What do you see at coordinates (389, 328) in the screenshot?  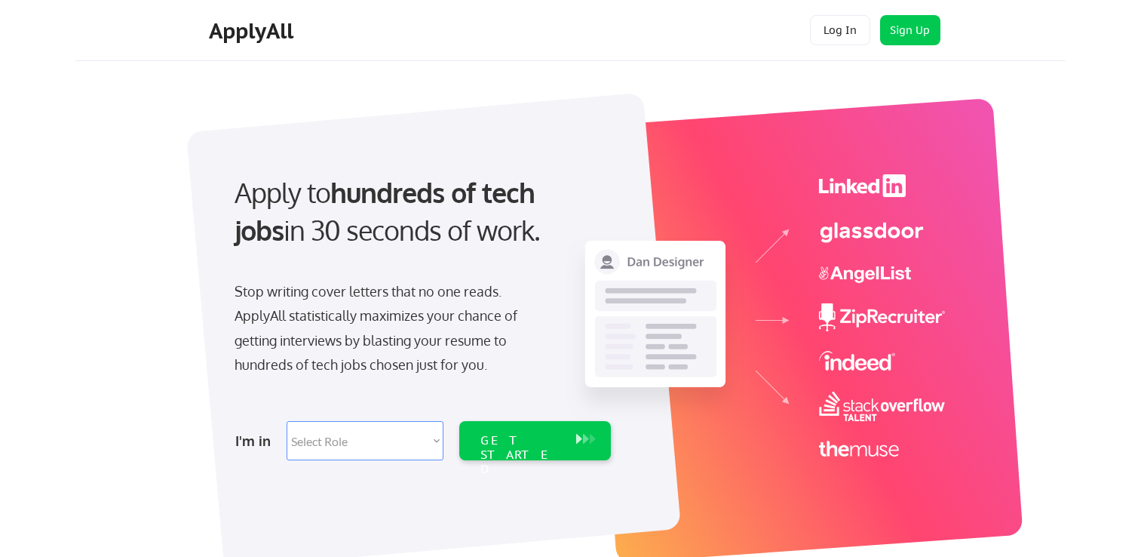 I see `div: Stop writing cover letters that no one reads. ApplyAll statistically maximizes your chance of get...` at bounding box center [389, 328].